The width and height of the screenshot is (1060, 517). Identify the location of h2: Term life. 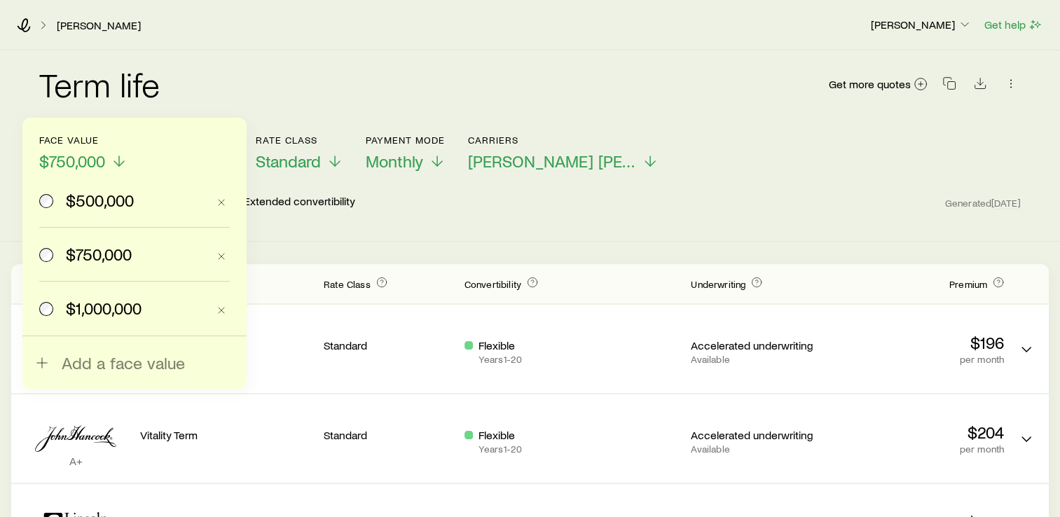
(100, 84).